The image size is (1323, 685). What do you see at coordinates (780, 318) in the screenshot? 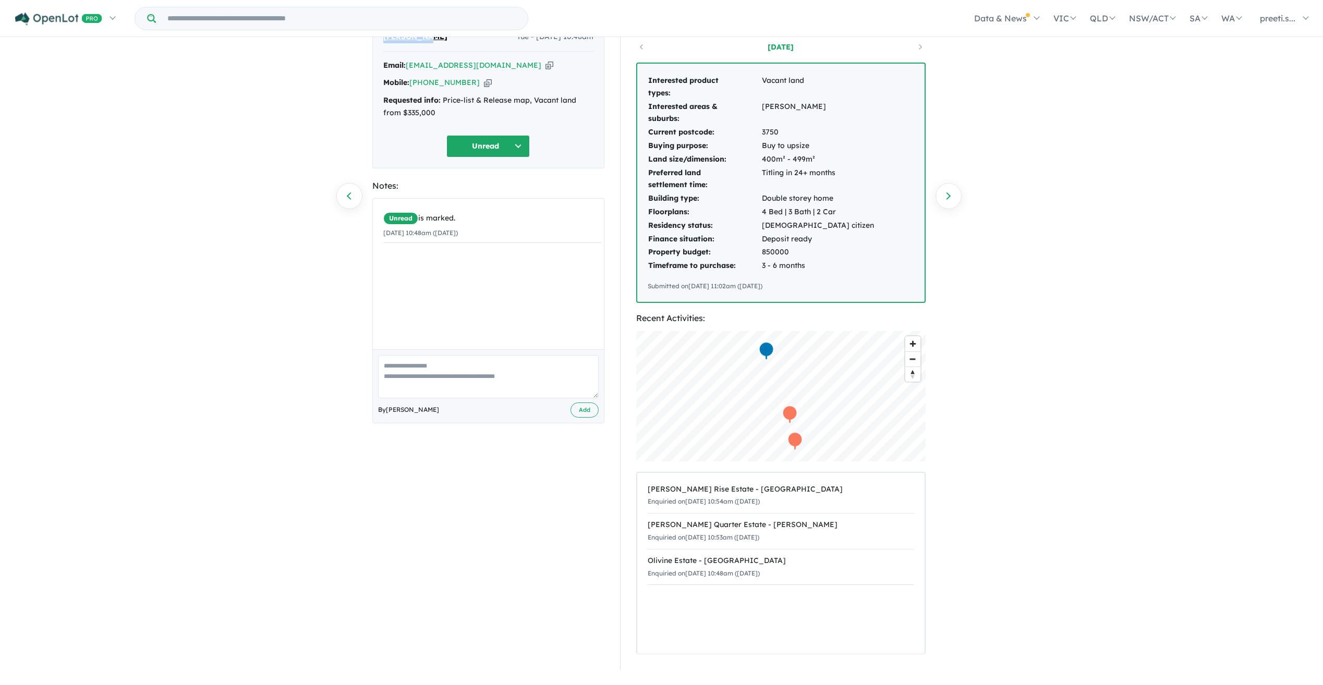
I see `div: Recent Activities:` at bounding box center [780, 318].